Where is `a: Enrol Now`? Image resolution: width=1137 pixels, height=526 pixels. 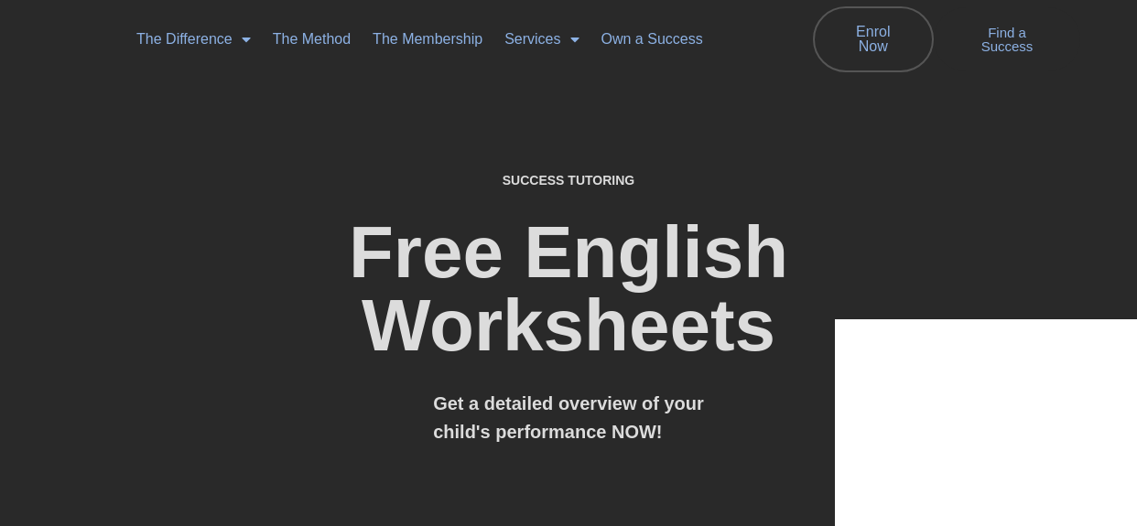 a: Enrol Now is located at coordinates (873, 39).